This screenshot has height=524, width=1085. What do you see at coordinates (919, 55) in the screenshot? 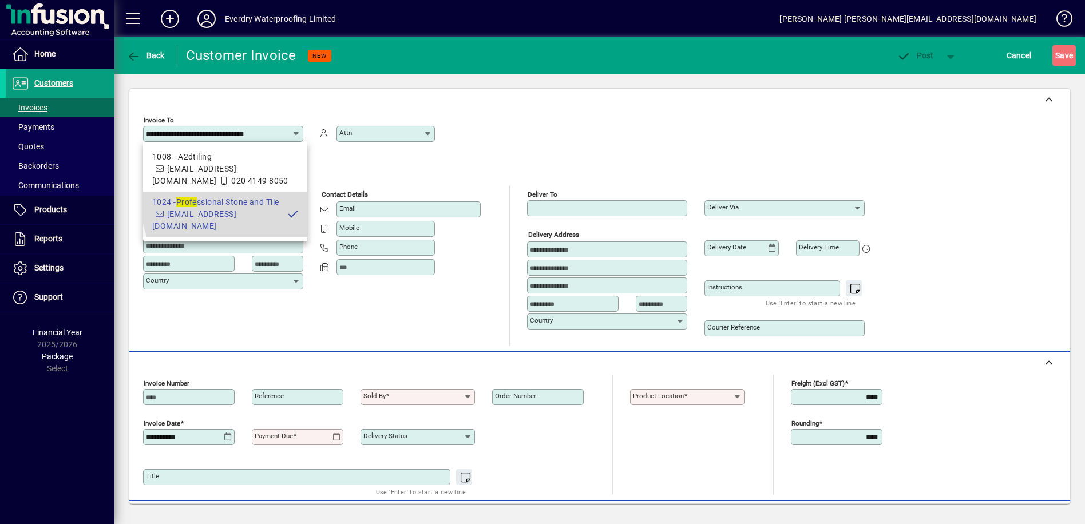
I see `span: P` at bounding box center [919, 55].